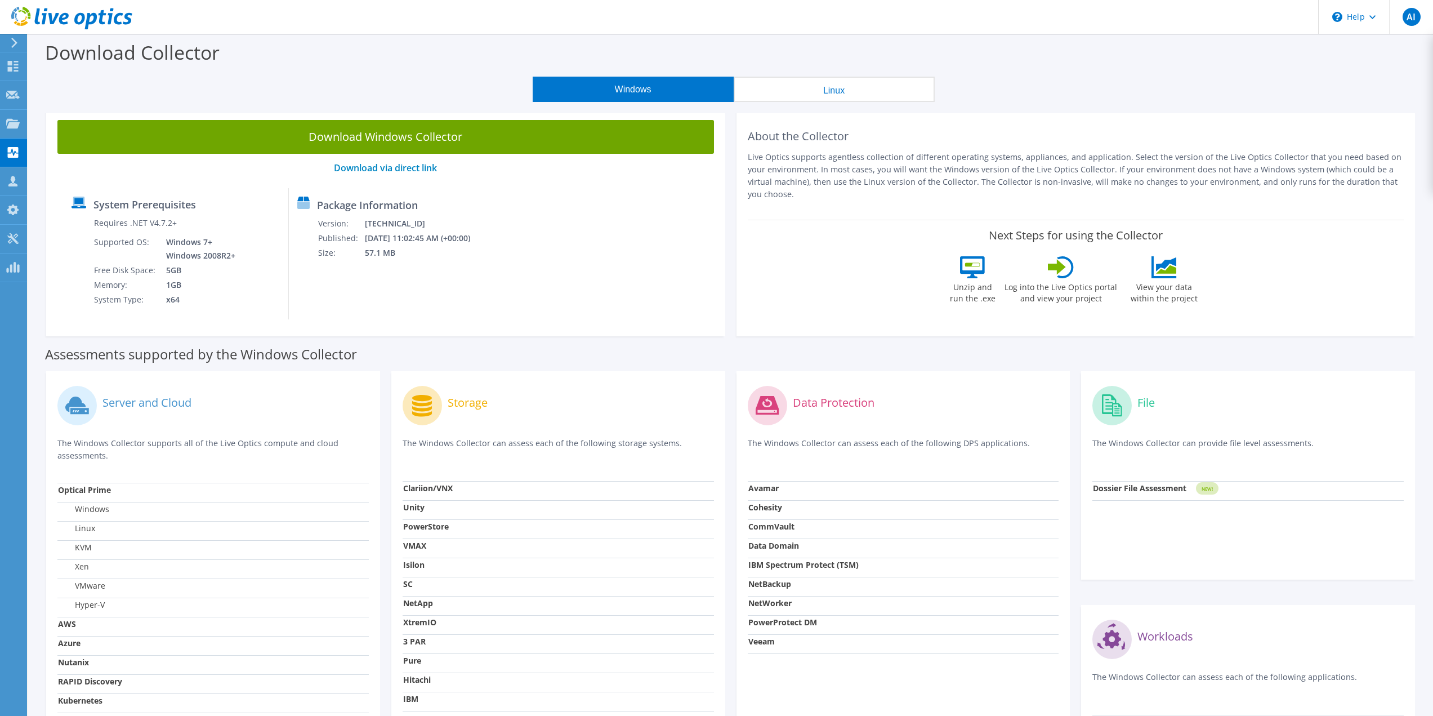 Image resolution: width=1433 pixels, height=716 pixels. I want to click on label: Windows, so click(83, 509).